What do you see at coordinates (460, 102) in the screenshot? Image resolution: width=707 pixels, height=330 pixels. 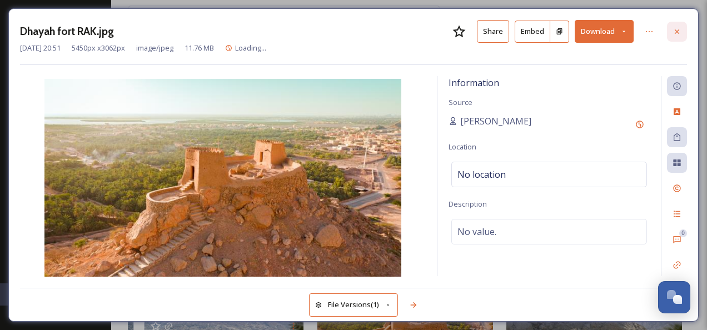 I see `span: Source` at bounding box center [460, 102].